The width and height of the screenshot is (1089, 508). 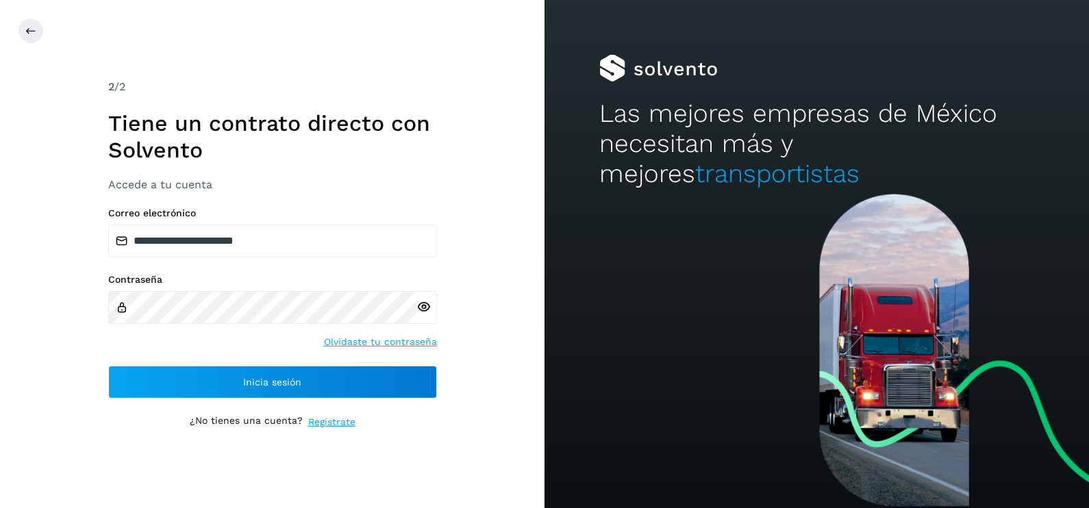 I want to click on a: Regístrate, so click(x=331, y=422).